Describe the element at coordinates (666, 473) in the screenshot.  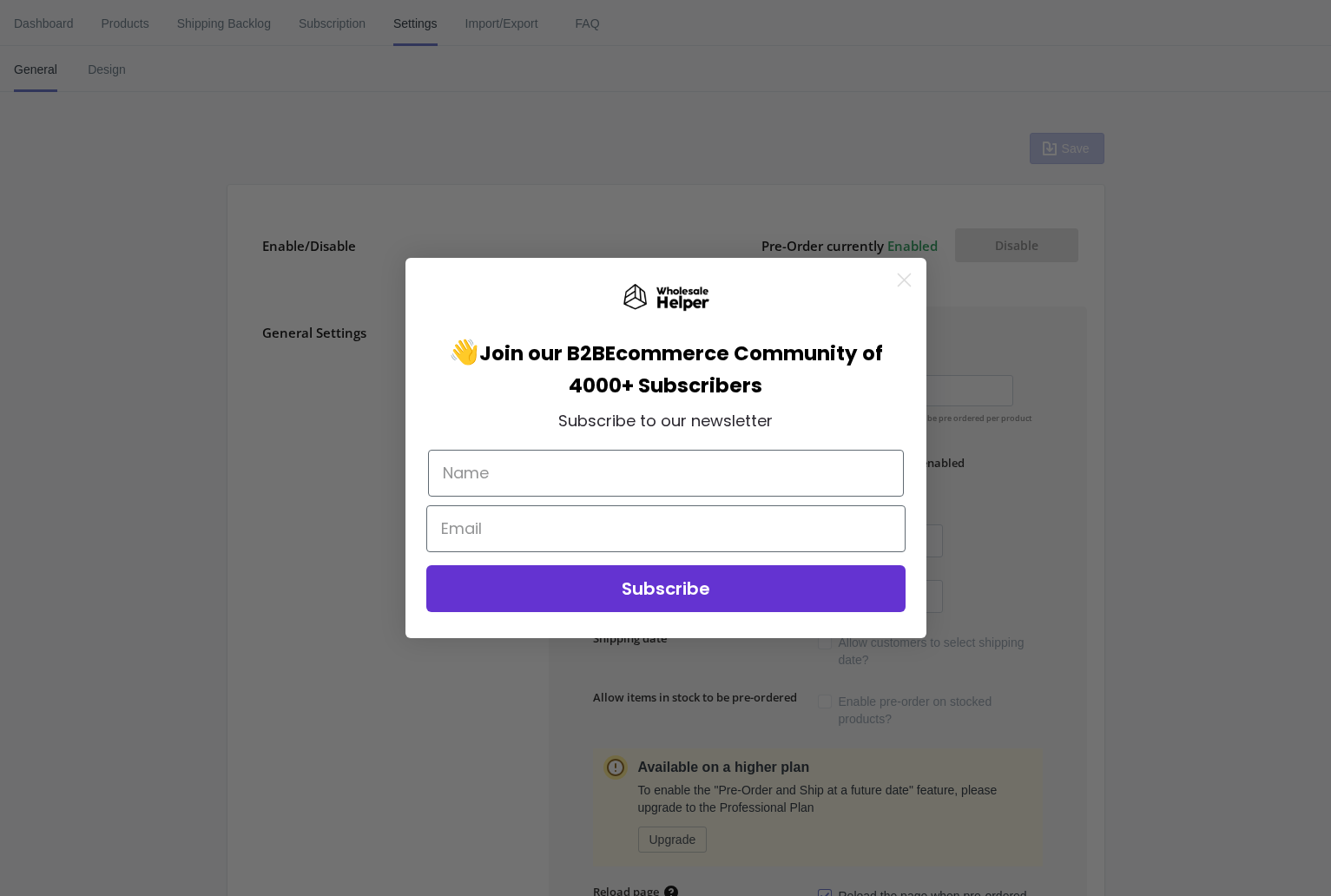
I see `input: Name` at that location.